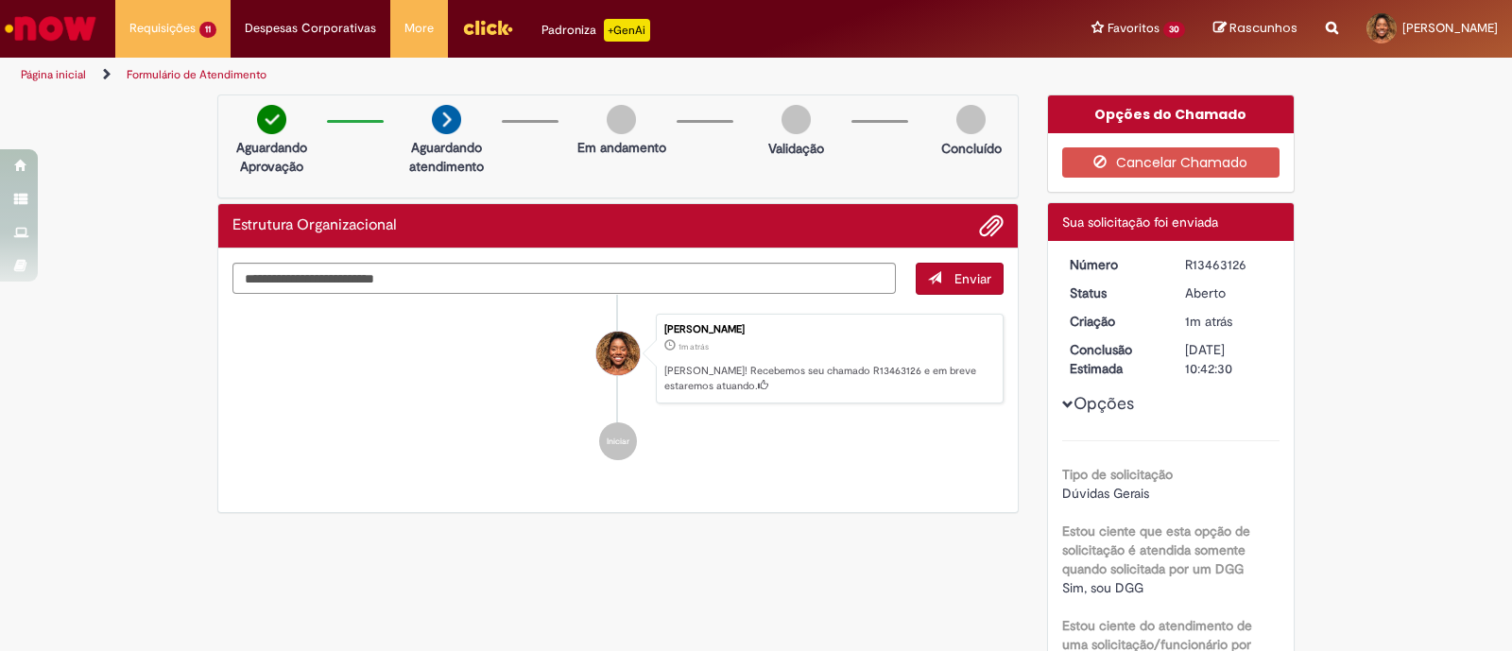 Image resolution: width=1512 pixels, height=651 pixels. Describe the element at coordinates (197, 75) in the screenshot. I see `a: Formulário de Atendimento` at that location.